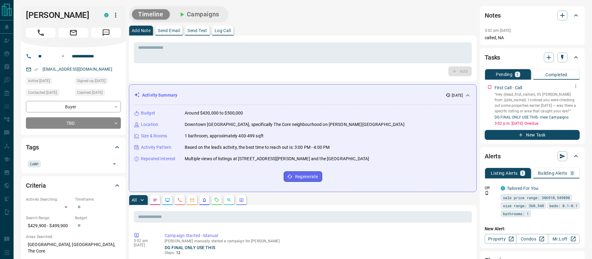 The width and height of the screenshot is (592, 259). Describe the element at coordinates (223, 31) in the screenshot. I see `p: Log Call` at that location.